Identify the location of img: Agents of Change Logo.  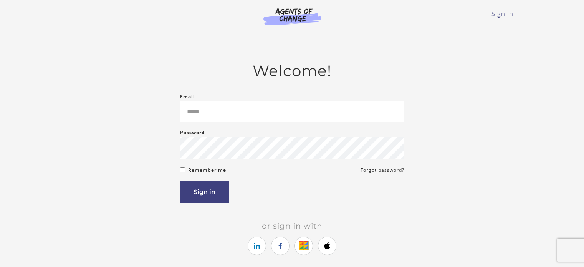
(292, 17).